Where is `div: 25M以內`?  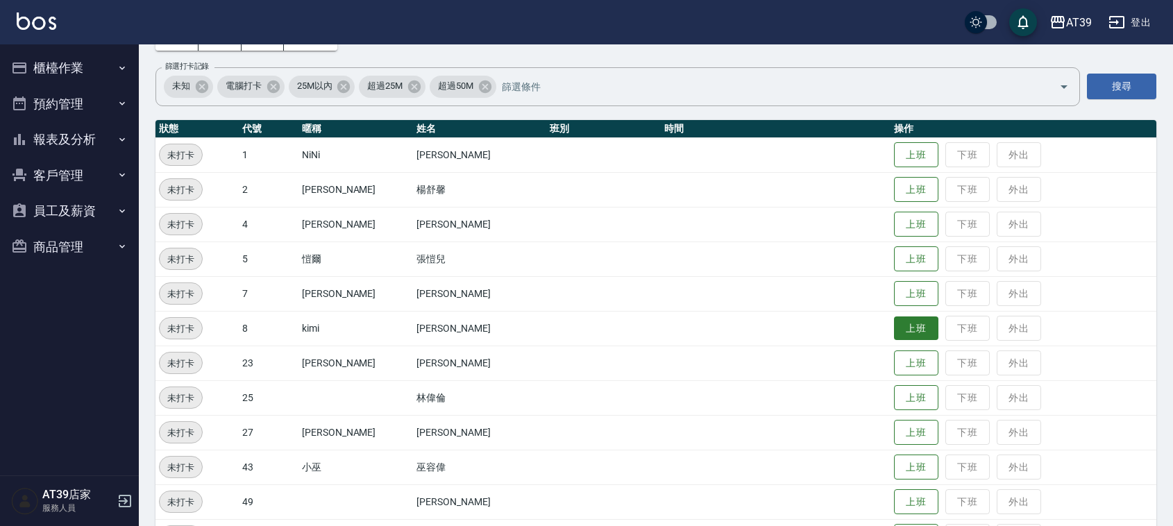
div: 25M以內 is located at coordinates (322, 87).